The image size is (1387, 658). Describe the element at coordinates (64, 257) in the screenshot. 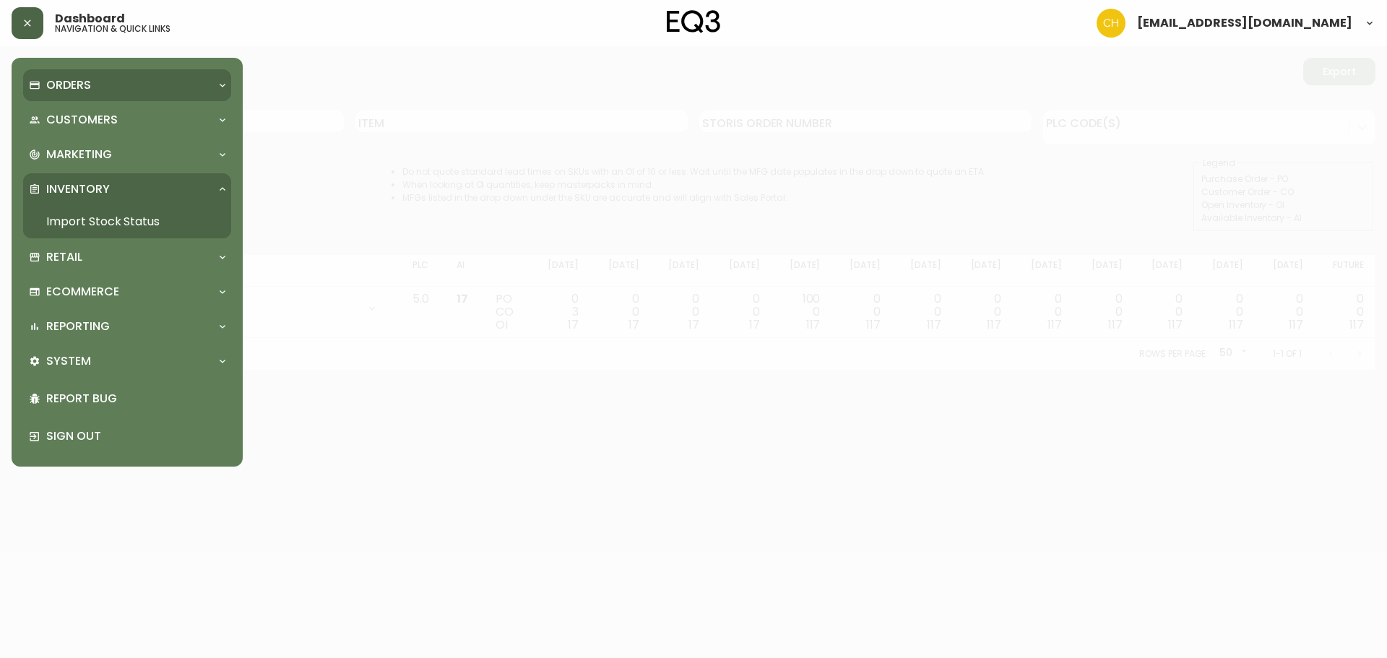

I see `p: Retail` at that location.